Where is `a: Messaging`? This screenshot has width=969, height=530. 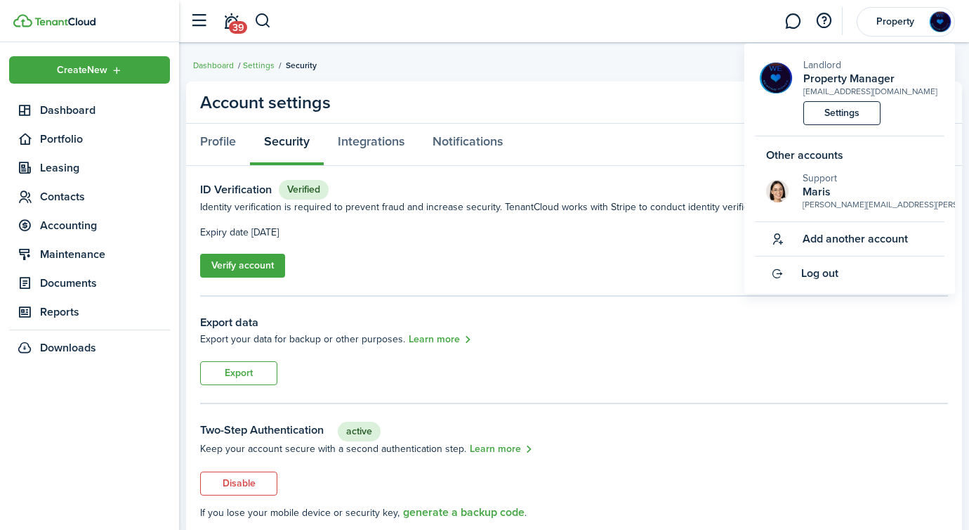 a: Messaging is located at coordinates (793, 21).